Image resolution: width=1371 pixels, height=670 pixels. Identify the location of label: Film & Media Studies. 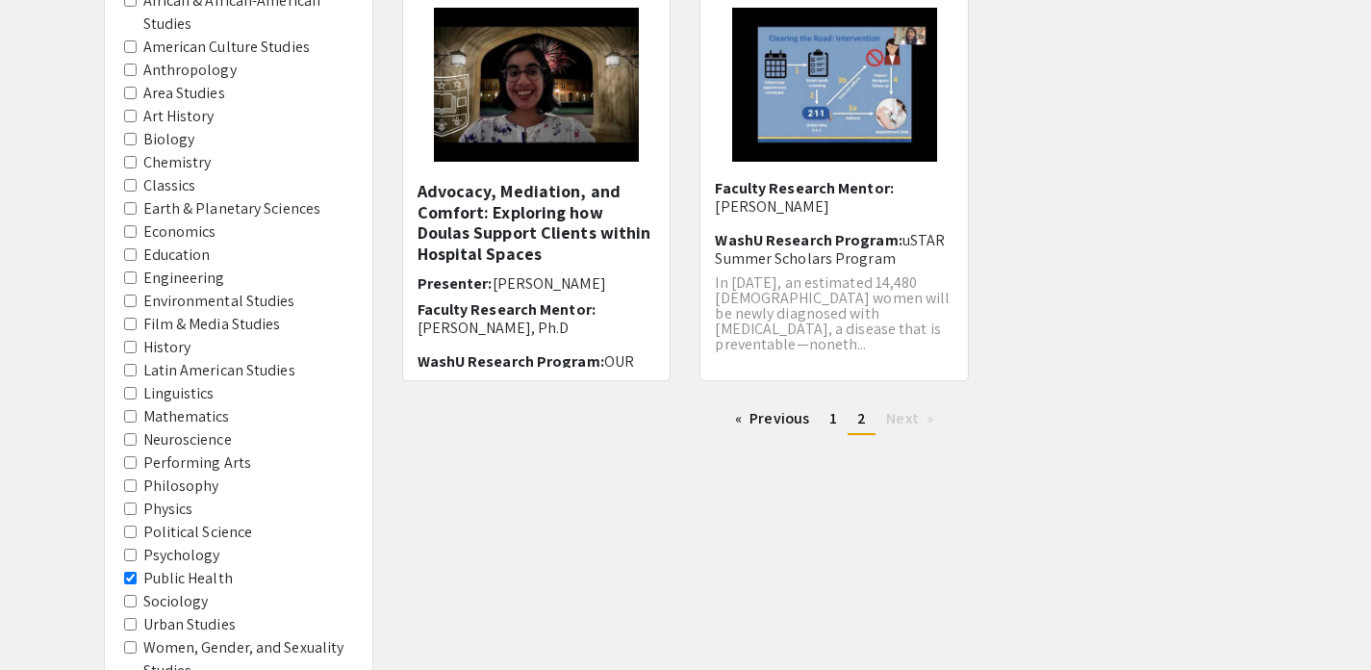
(212, 324).